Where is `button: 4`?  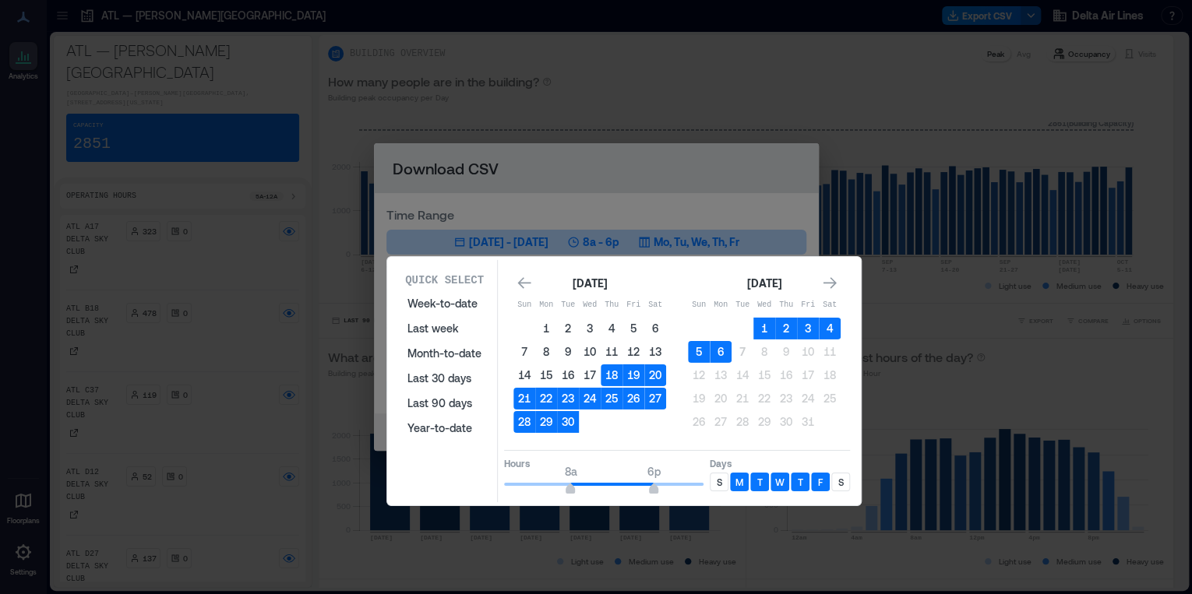 button: 4 is located at coordinates (830, 329).